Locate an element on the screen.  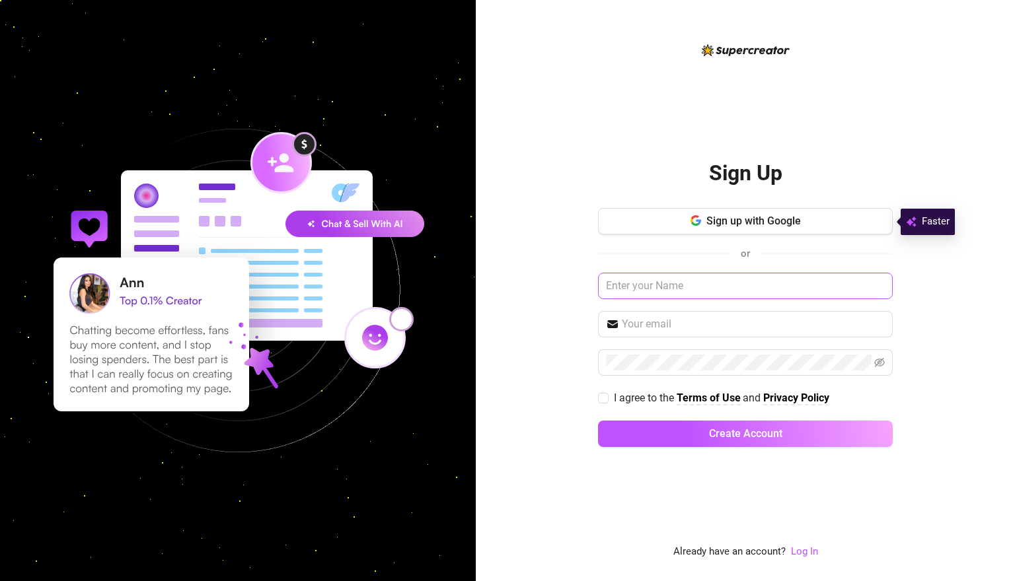
span: Already have an account? is located at coordinates (729, 552).